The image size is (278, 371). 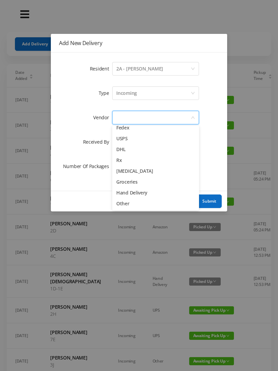 What do you see at coordinates (156, 128) in the screenshot?
I see `li: Fedex` at bounding box center [156, 128].